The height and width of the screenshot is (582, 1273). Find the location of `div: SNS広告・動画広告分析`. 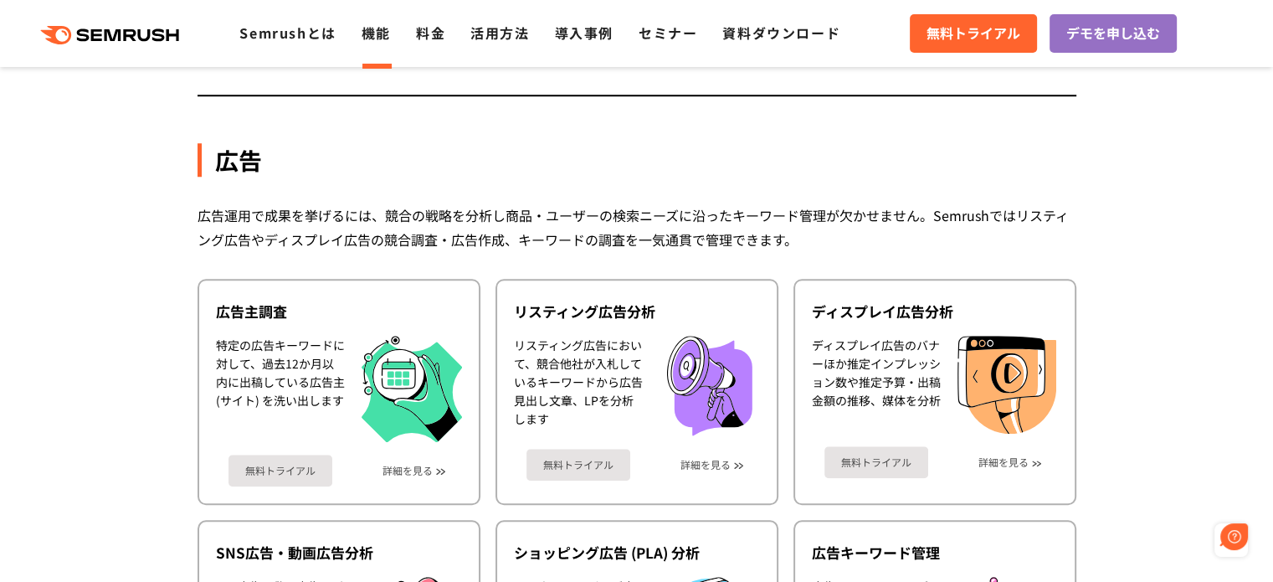

div: SNS広告・動画広告分析 is located at coordinates (339, 552).